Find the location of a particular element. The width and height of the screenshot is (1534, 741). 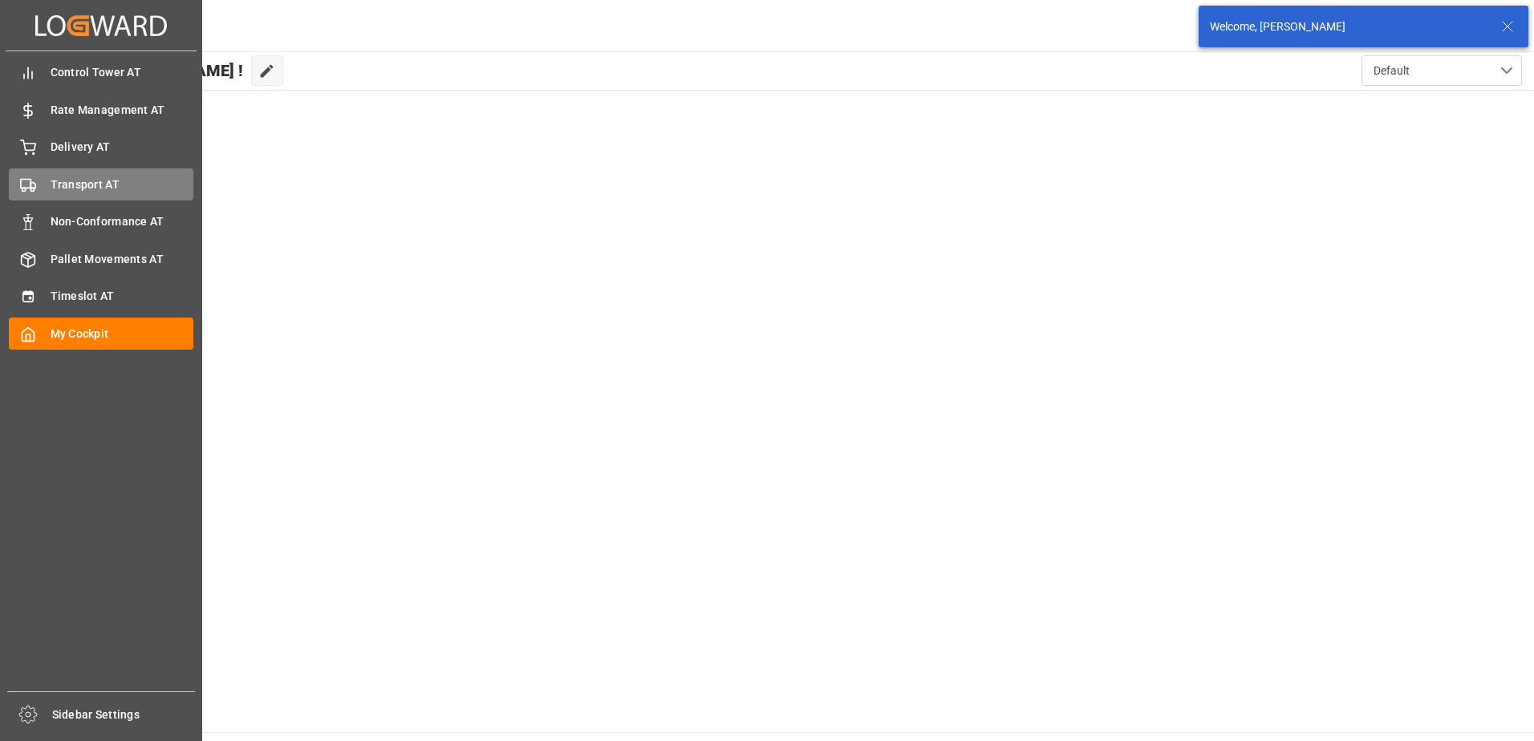

span: Control Tower AT is located at coordinates (122, 72).